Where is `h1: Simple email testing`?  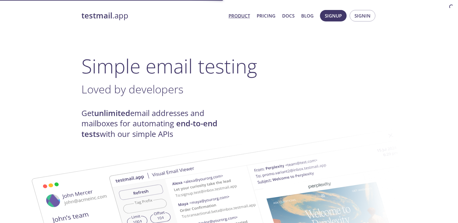
h1: Simple email testing is located at coordinates (229, 66).